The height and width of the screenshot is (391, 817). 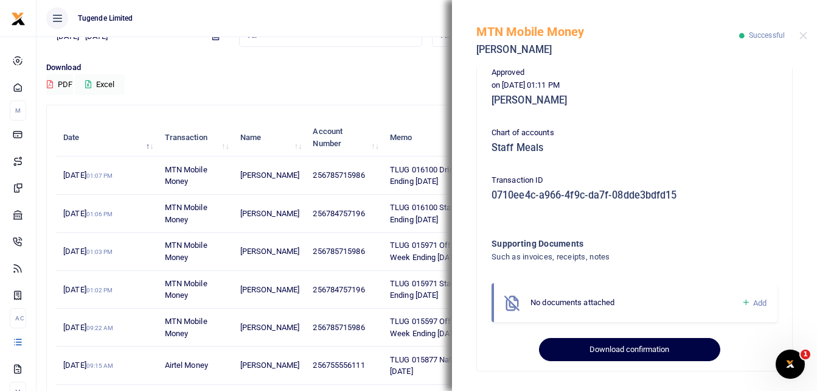 What do you see at coordinates (610, 243) in the screenshot?
I see `h4: Supporting Documents` at bounding box center [610, 243].